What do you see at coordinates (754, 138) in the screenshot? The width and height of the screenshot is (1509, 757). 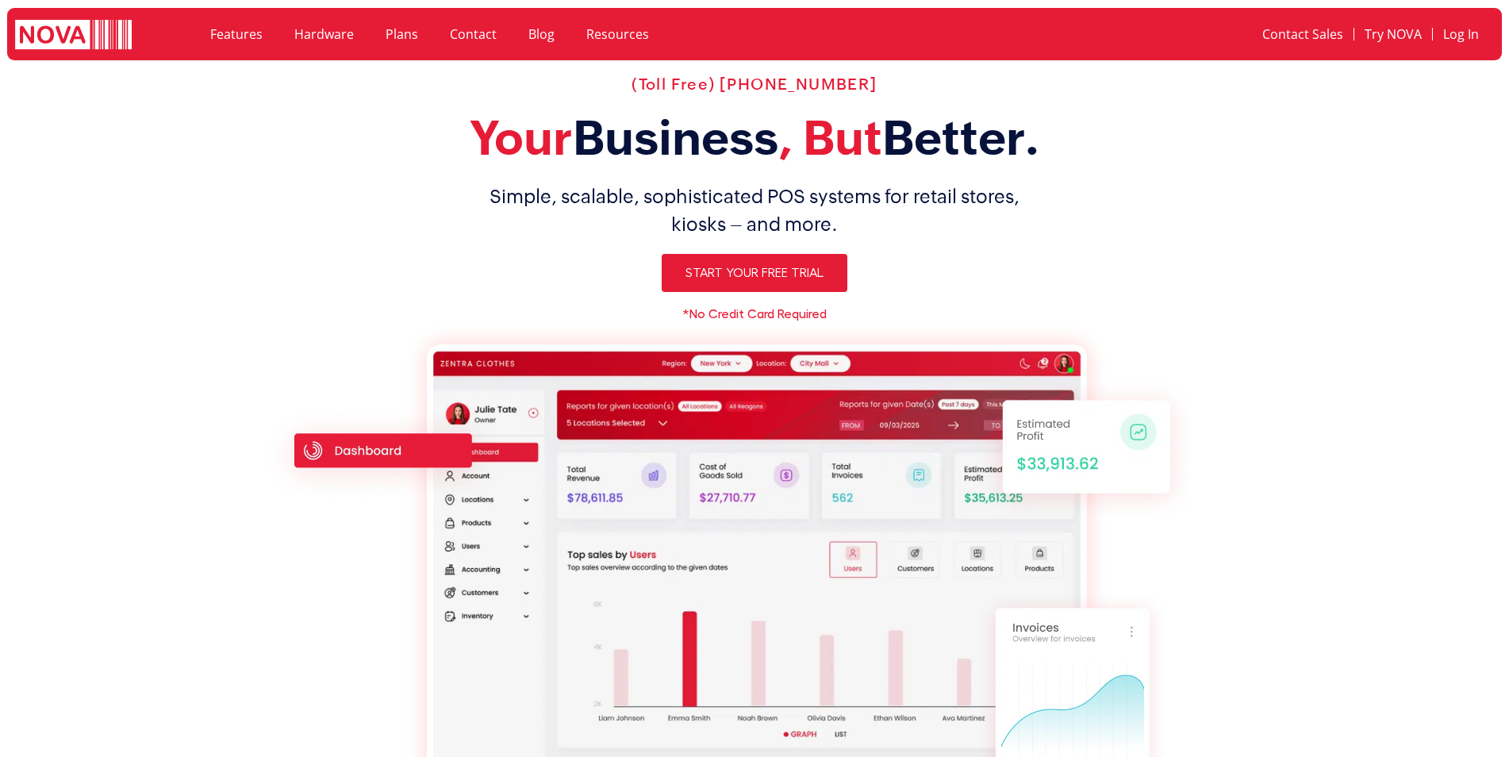 I see `h2: Your , But` at bounding box center [754, 138].